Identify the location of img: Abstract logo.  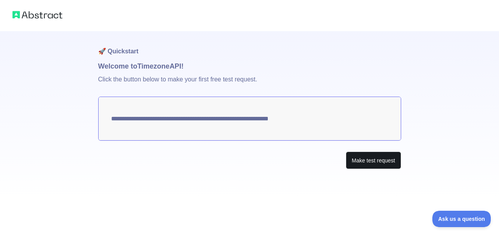
(37, 15).